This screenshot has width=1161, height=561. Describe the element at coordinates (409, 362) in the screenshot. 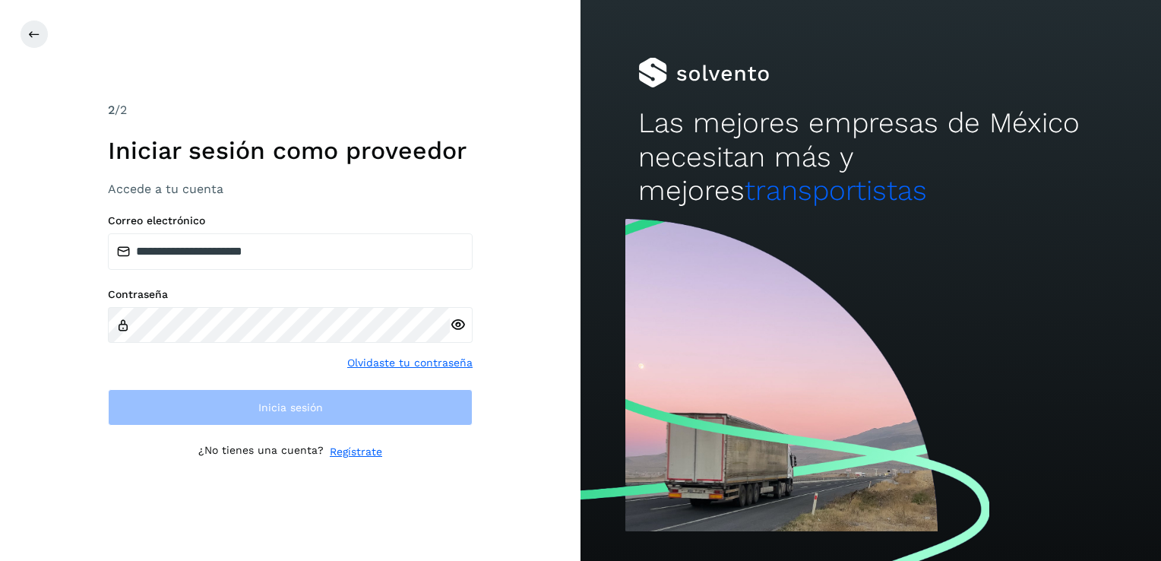

I see `a: Olvidaste tu contraseña` at that location.